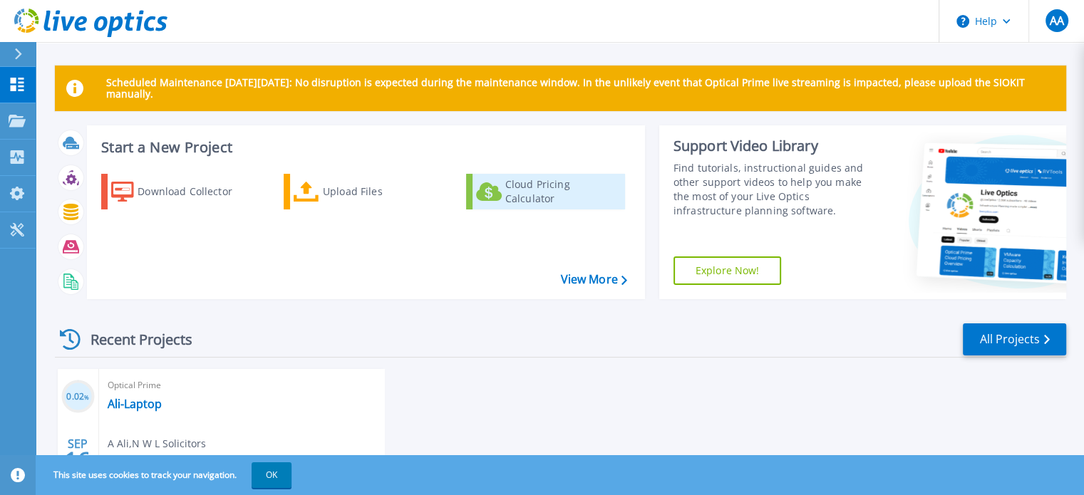  Describe the element at coordinates (242, 386) in the screenshot. I see `span: Optical Prime` at that location.